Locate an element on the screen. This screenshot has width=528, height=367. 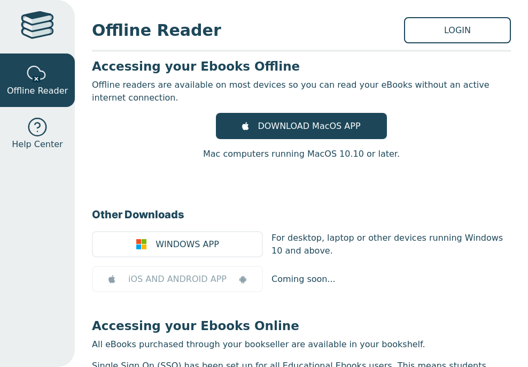
h3: Accessing your Ebooks Offline is located at coordinates (301, 66).